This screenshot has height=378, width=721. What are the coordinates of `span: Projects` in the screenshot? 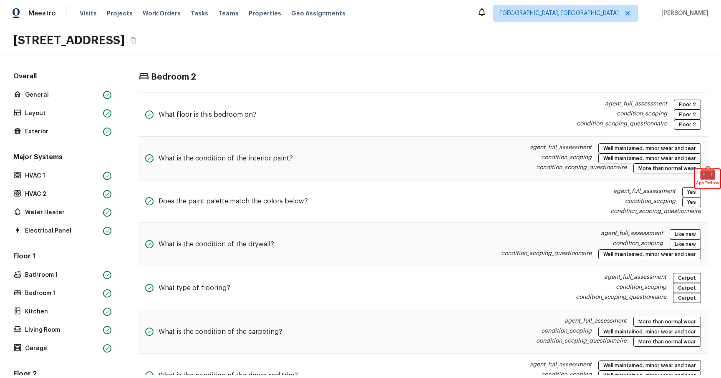 It's located at (120, 13).